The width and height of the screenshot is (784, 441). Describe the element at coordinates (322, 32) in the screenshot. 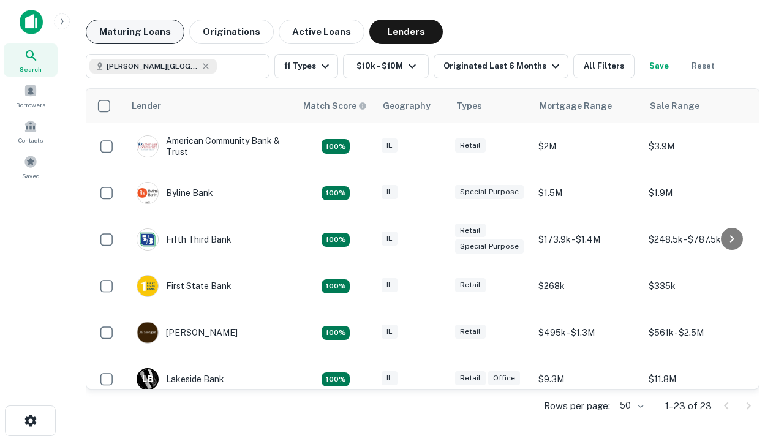

I see `button: Active Loans` at that location.